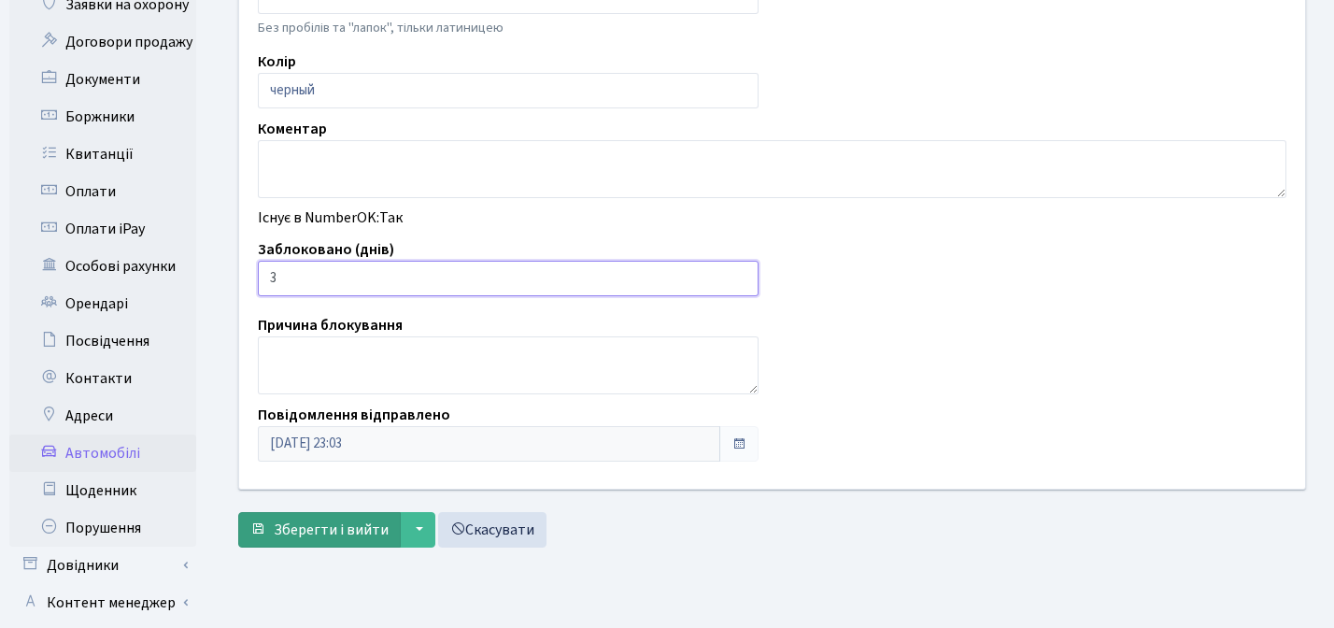 The width and height of the screenshot is (1334, 628). Describe the element at coordinates (103, 565) in the screenshot. I see `a: Довідники` at that location.